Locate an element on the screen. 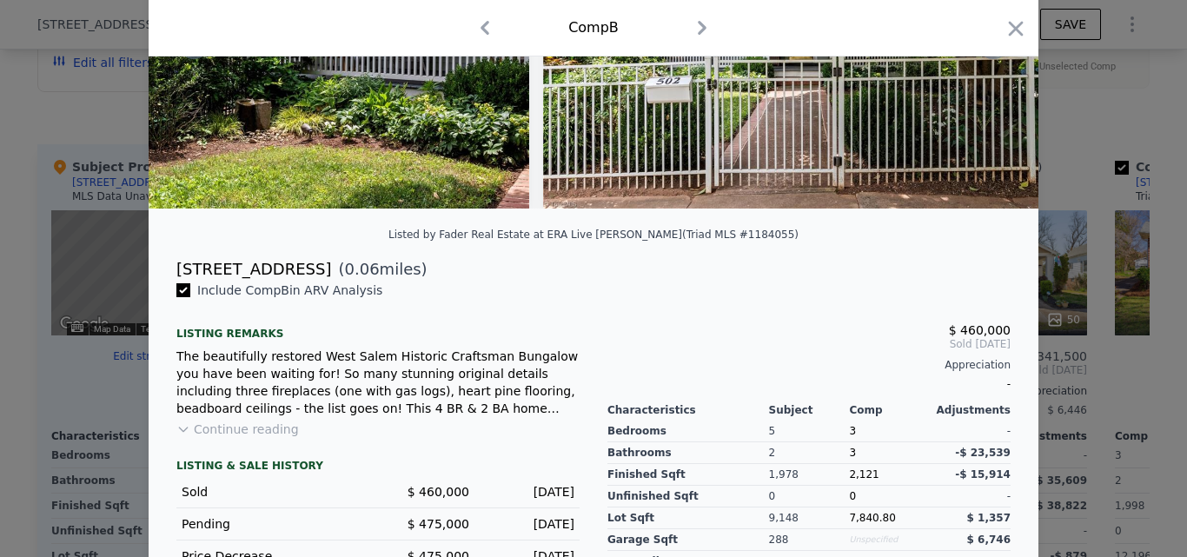  span: 2,121 is located at coordinates (863, 474).